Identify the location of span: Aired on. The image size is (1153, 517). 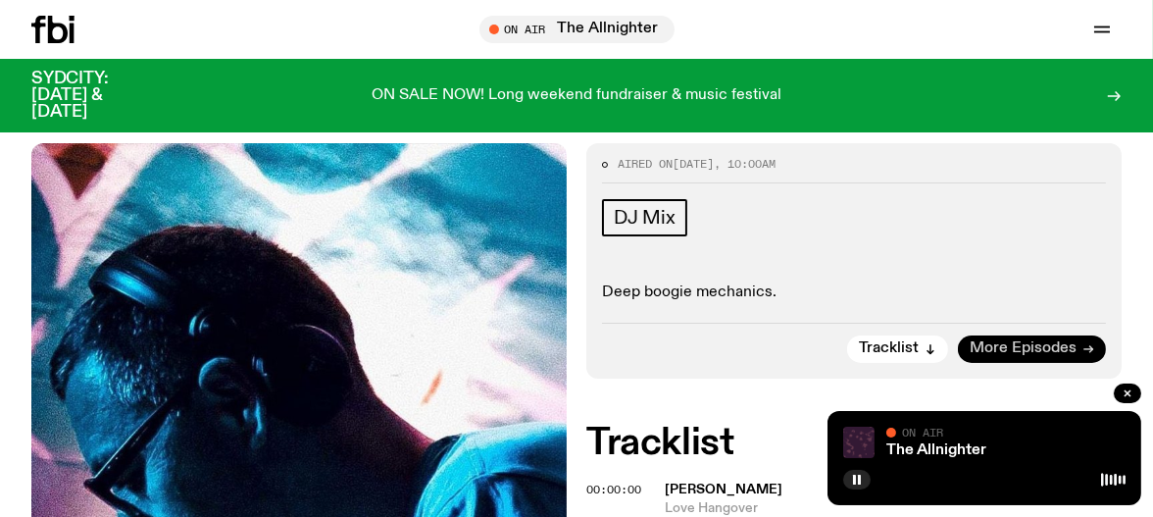
(645, 164).